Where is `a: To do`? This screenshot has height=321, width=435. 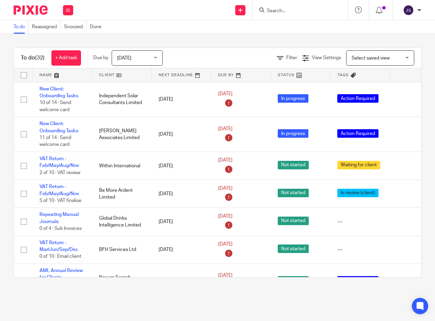
a: To do is located at coordinates (21, 27).